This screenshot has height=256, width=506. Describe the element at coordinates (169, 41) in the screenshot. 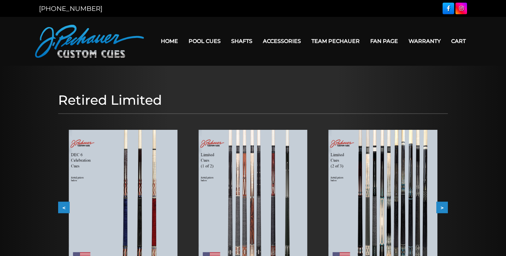

I see `a: Home` at that location.